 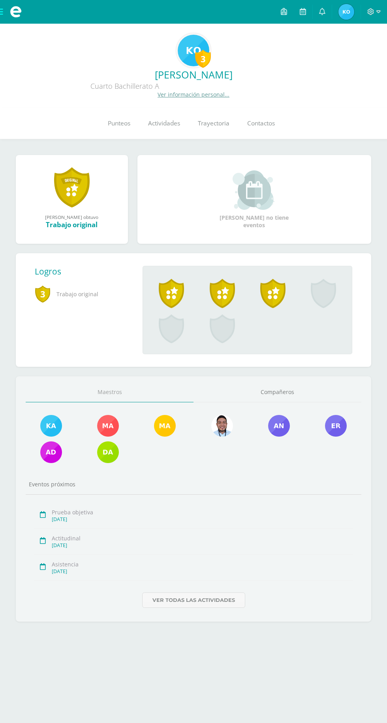 What do you see at coordinates (261, 123) in the screenshot?
I see `span: Contactos` at bounding box center [261, 123].